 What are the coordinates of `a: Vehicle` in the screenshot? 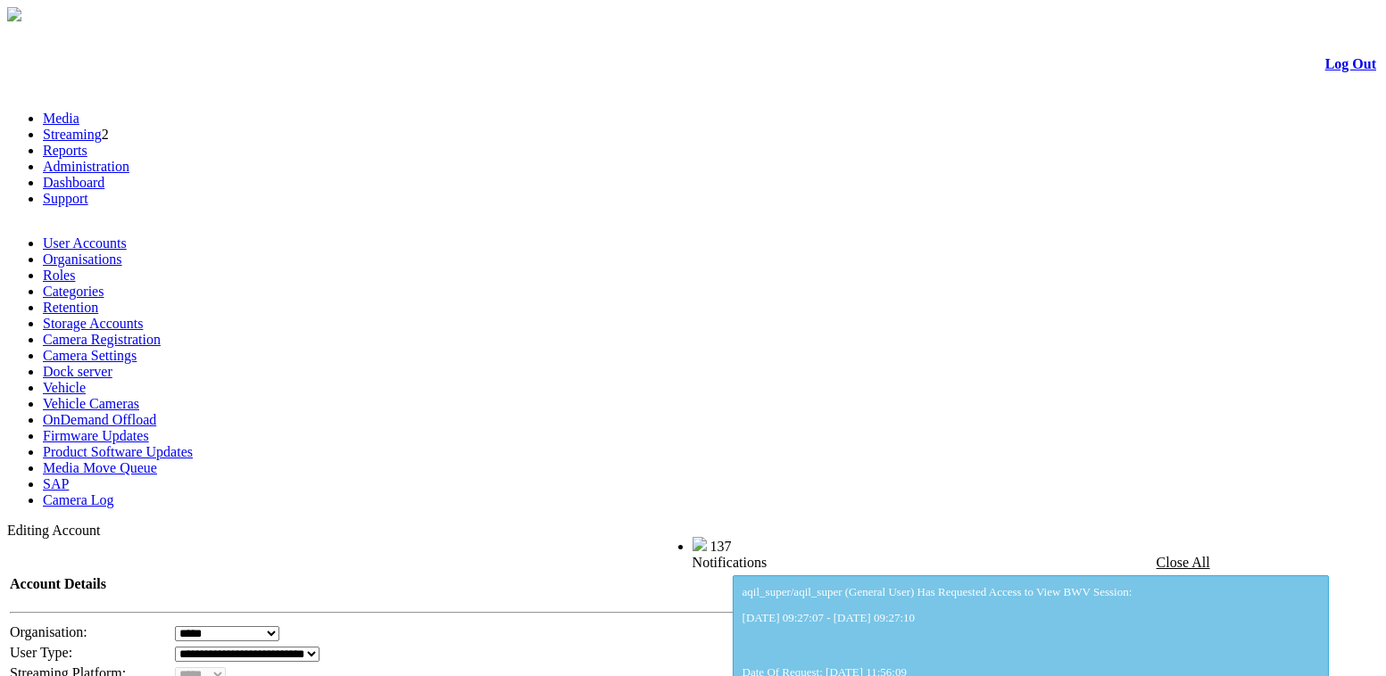 It's located at (64, 387).